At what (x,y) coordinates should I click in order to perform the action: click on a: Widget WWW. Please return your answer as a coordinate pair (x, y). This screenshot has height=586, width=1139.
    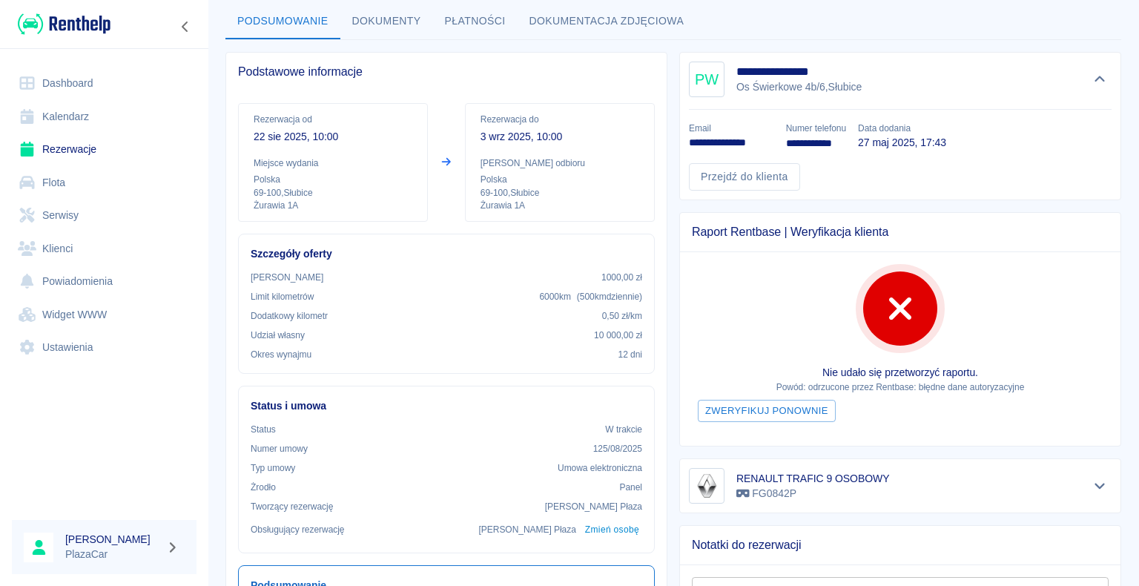
    Looking at the image, I should click on (104, 314).